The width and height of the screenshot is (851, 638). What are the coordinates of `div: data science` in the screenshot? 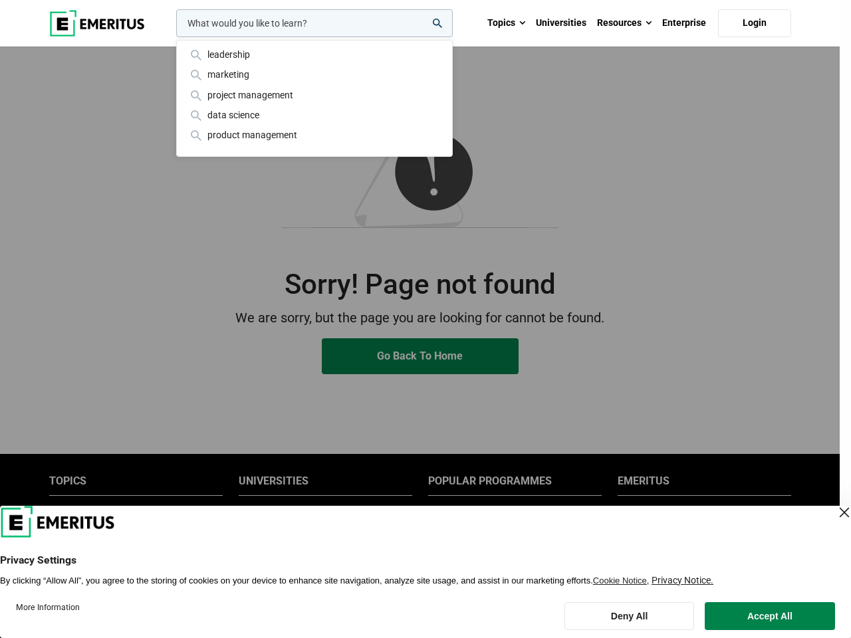 It's located at (314, 115).